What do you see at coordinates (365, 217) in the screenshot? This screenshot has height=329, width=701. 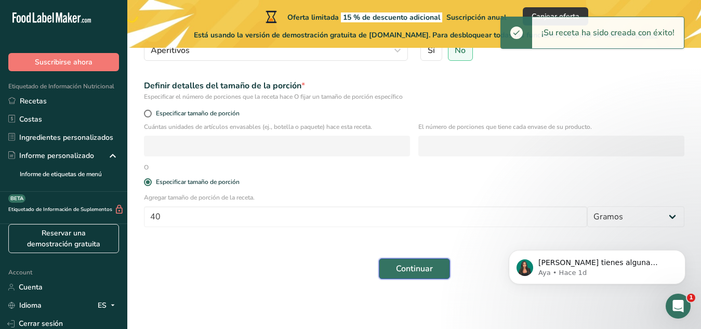 I see `input: Escribe aquí el tamaño de la porción` at bounding box center [365, 217].